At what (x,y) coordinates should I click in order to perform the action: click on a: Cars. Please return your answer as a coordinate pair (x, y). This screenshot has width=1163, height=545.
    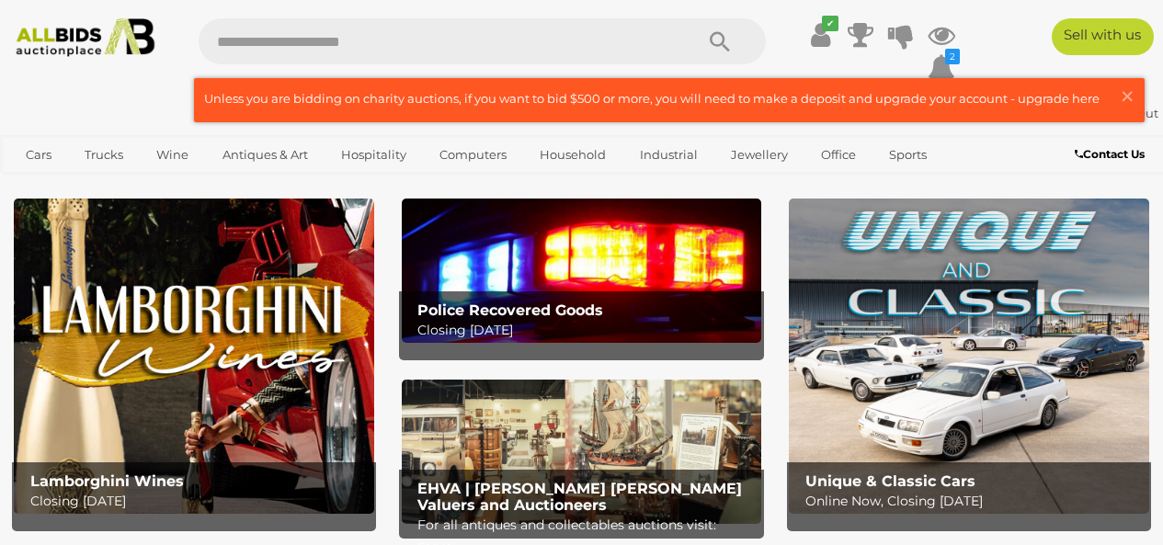
    Looking at the image, I should click on (39, 154).